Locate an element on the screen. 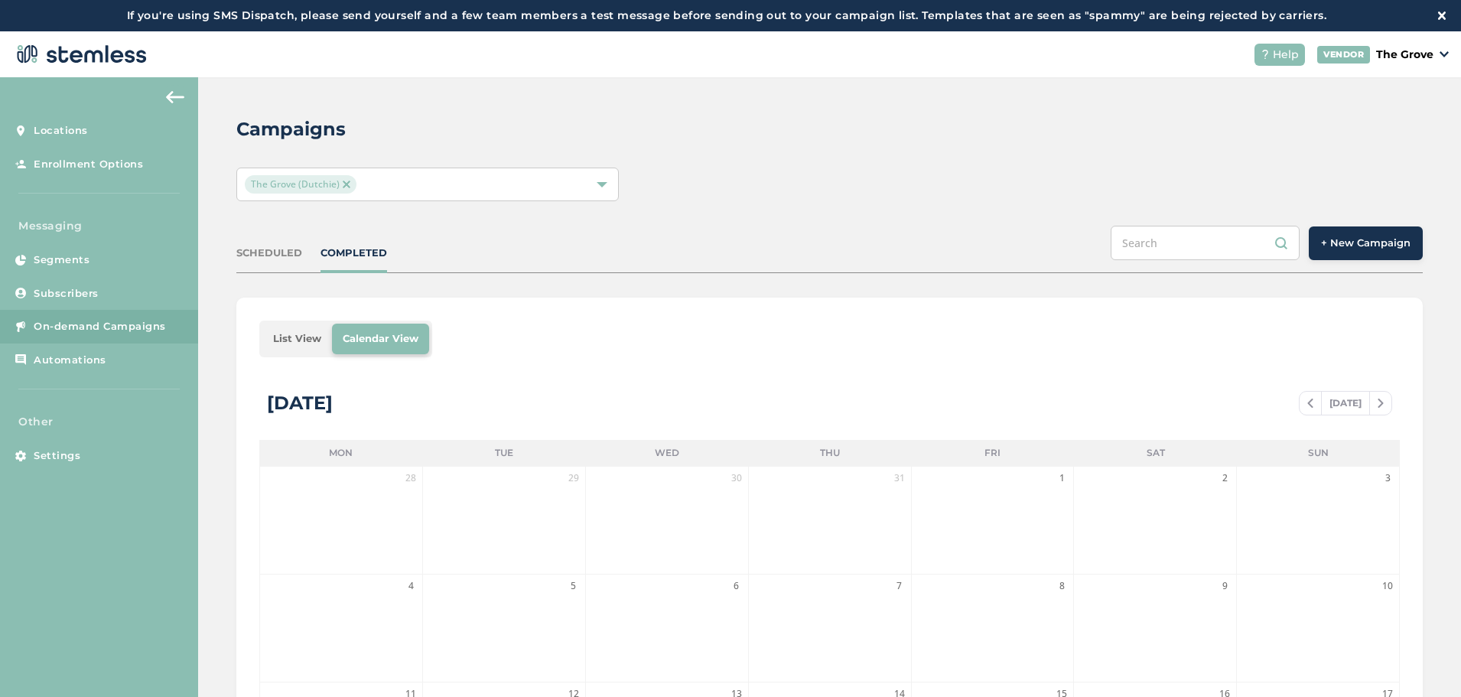 This screenshot has width=1461, height=697. span: 29 is located at coordinates (574, 478).